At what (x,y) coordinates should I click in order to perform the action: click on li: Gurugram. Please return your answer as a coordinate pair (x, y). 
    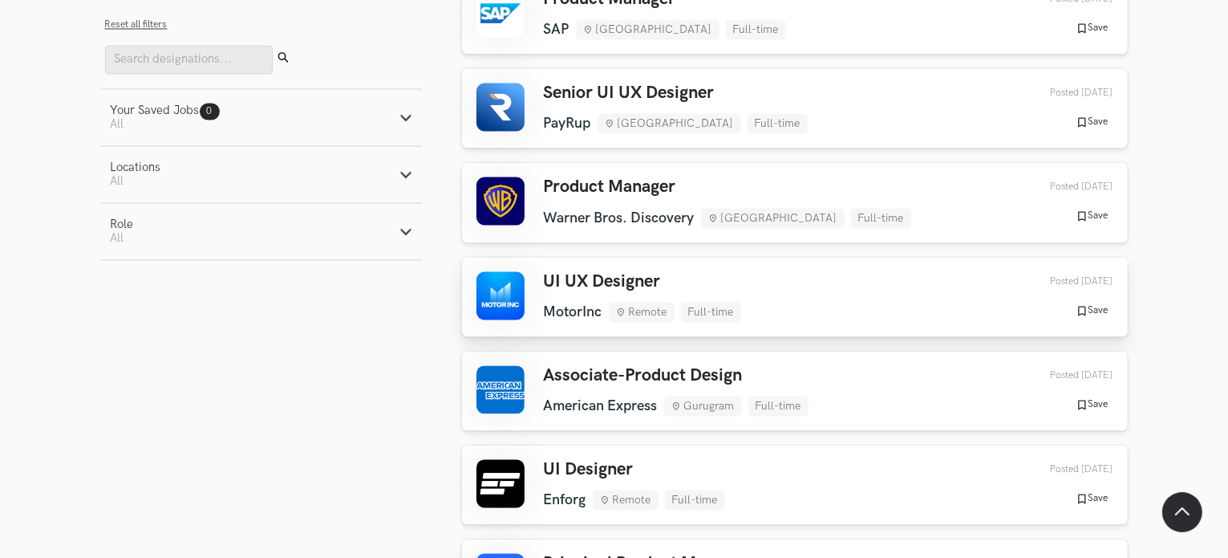
    Looking at the image, I should click on (703, 405).